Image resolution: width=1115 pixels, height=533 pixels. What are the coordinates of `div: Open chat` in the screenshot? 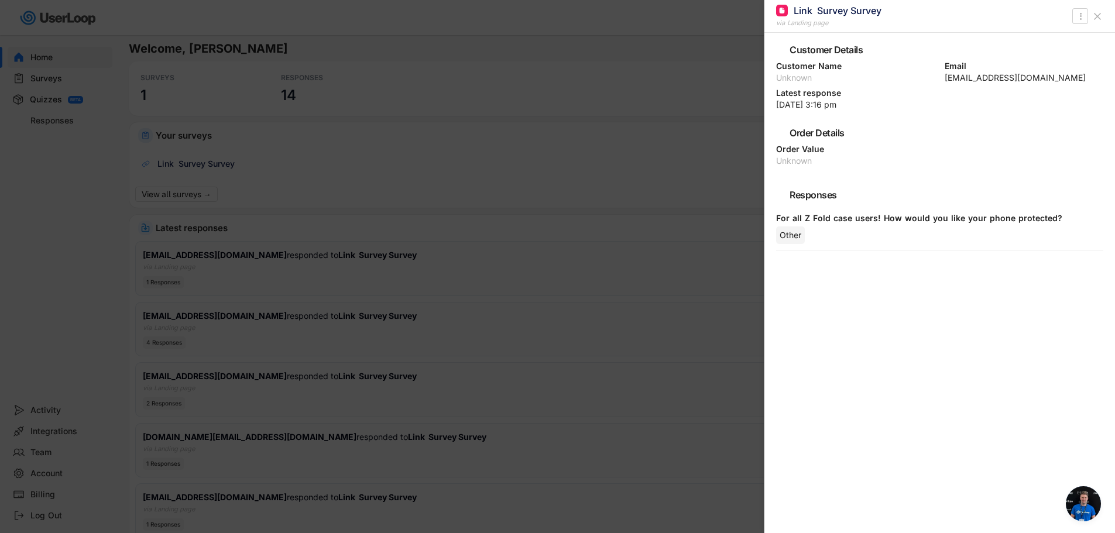 It's located at (1084, 504).